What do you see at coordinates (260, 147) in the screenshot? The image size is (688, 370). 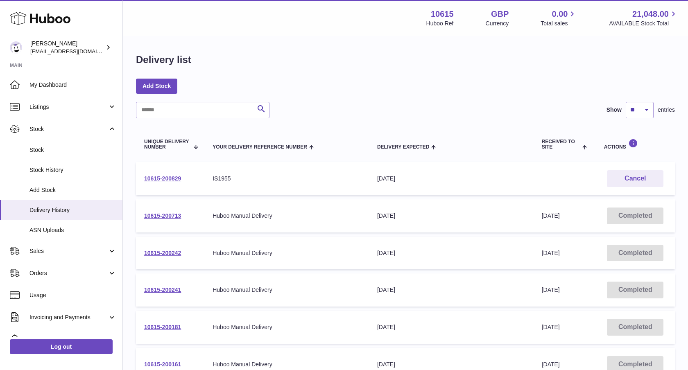 I see `span: Your Delivery Reference Number` at bounding box center [260, 147].